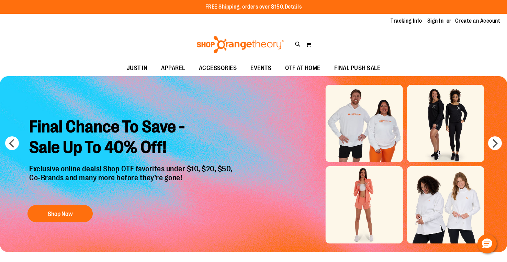 The width and height of the screenshot is (507, 262). What do you see at coordinates (293, 7) in the screenshot?
I see `a: Details` at bounding box center [293, 7].